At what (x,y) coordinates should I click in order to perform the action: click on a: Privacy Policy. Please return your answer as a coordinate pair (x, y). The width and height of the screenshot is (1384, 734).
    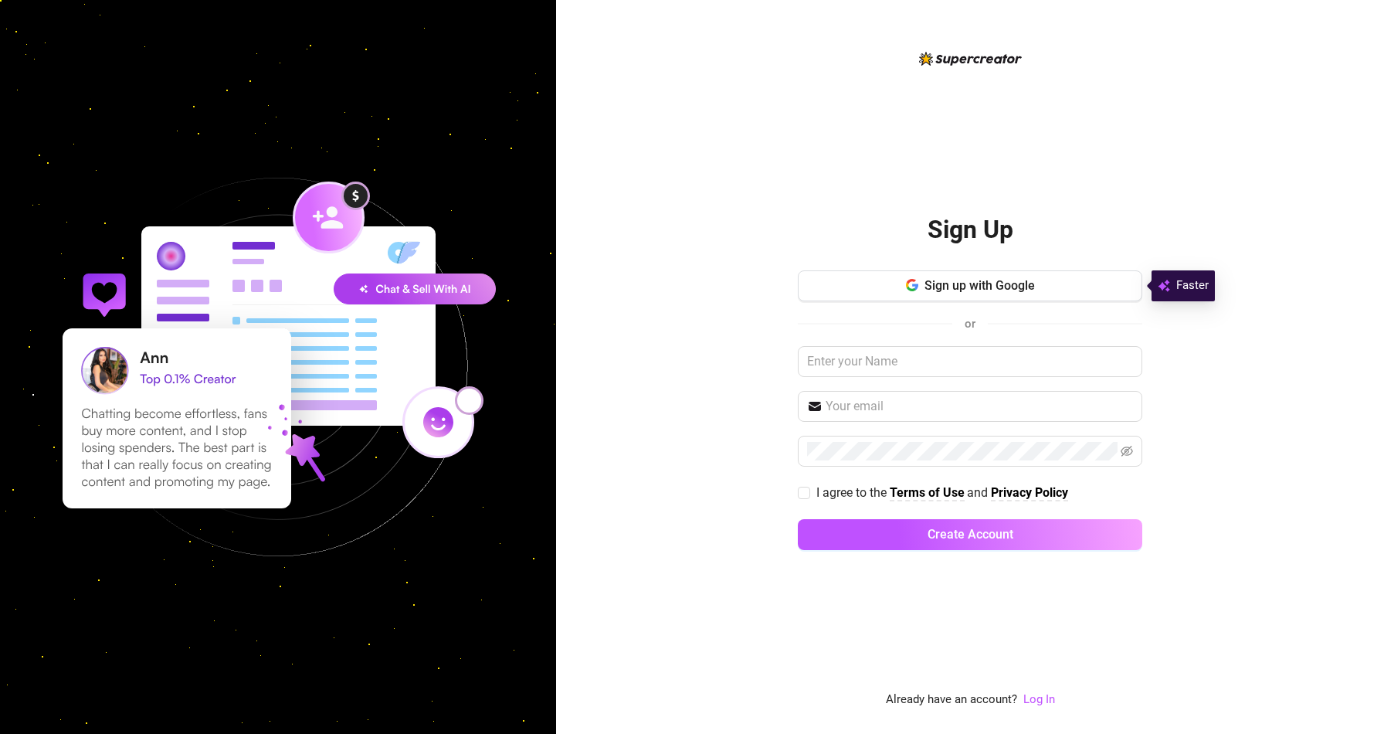
    Looking at the image, I should click on (1029, 493).